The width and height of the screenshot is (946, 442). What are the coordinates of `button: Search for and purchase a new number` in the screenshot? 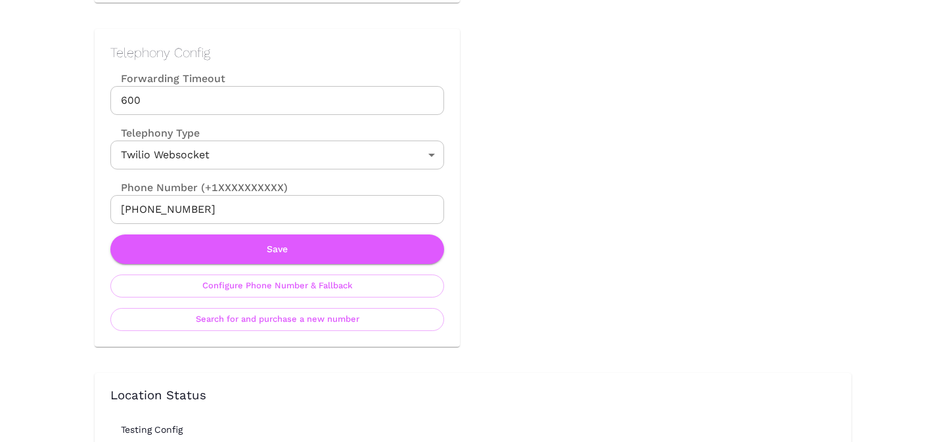 It's located at (277, 319).